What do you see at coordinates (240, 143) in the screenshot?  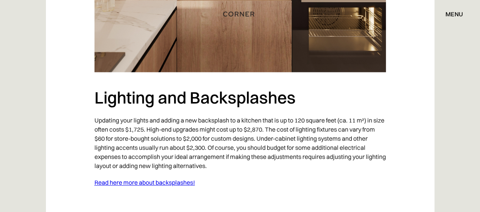 I see `p: Updating your lights and adding a new backsplash to a kitchen that is up to 120 square feet (ca. ...` at bounding box center [240, 143].